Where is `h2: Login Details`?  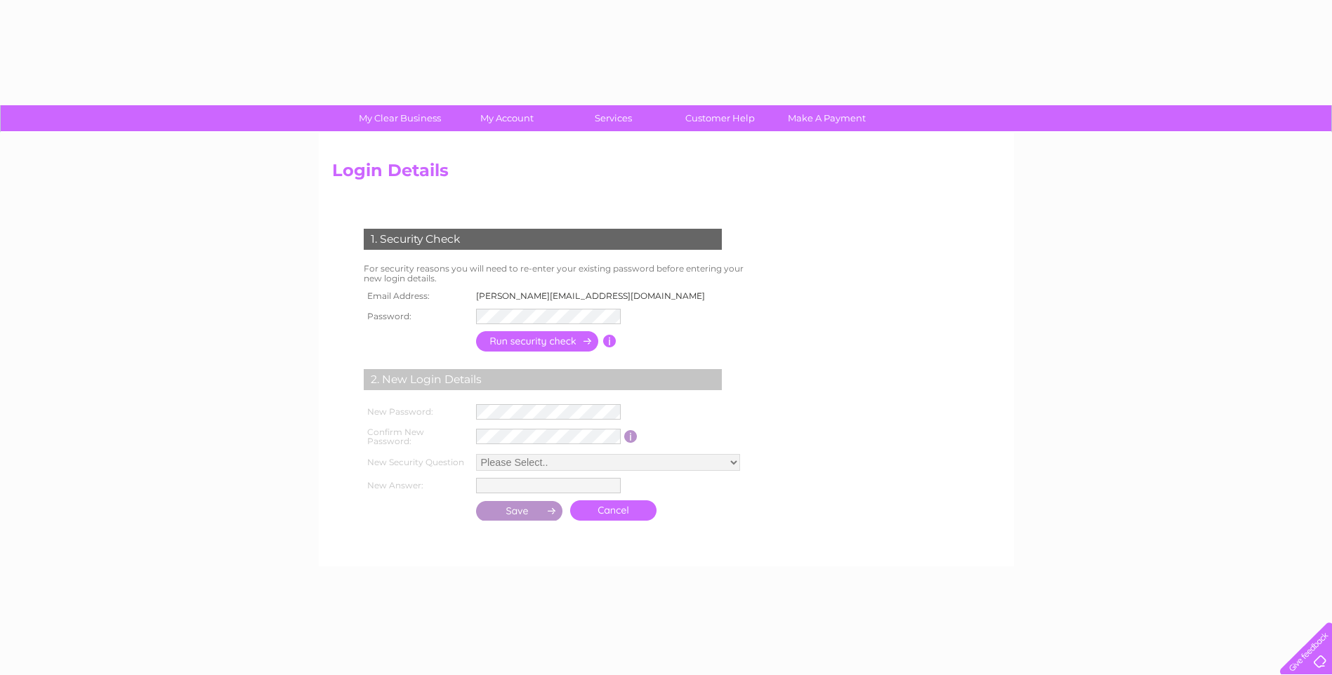 h2: Login Details is located at coordinates (666, 174).